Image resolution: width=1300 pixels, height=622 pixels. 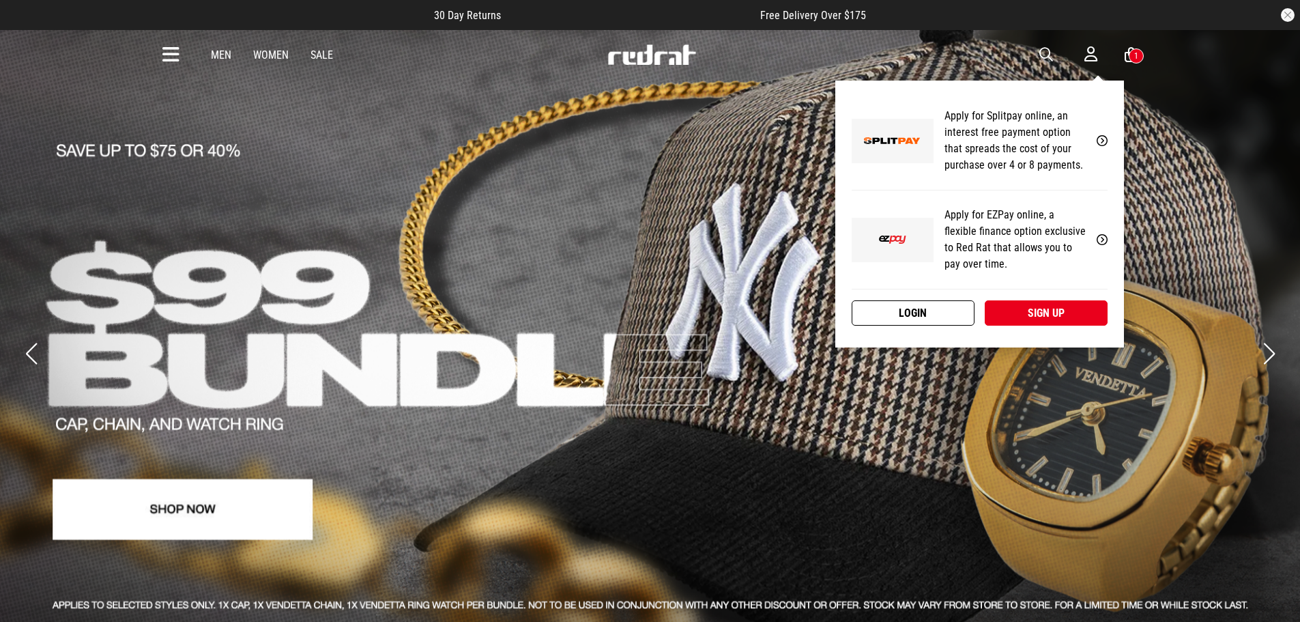 I want to click on p: Apply for EZPay online, a flexible finance option exclusive to Red Rat that allows you to pay ove..., so click(x=1015, y=240).